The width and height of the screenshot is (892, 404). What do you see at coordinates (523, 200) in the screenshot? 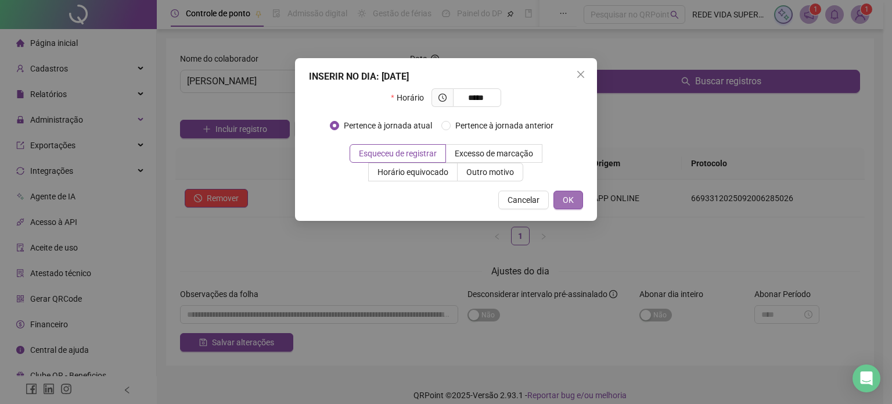
I see `span: Cancelar` at bounding box center [523, 200].